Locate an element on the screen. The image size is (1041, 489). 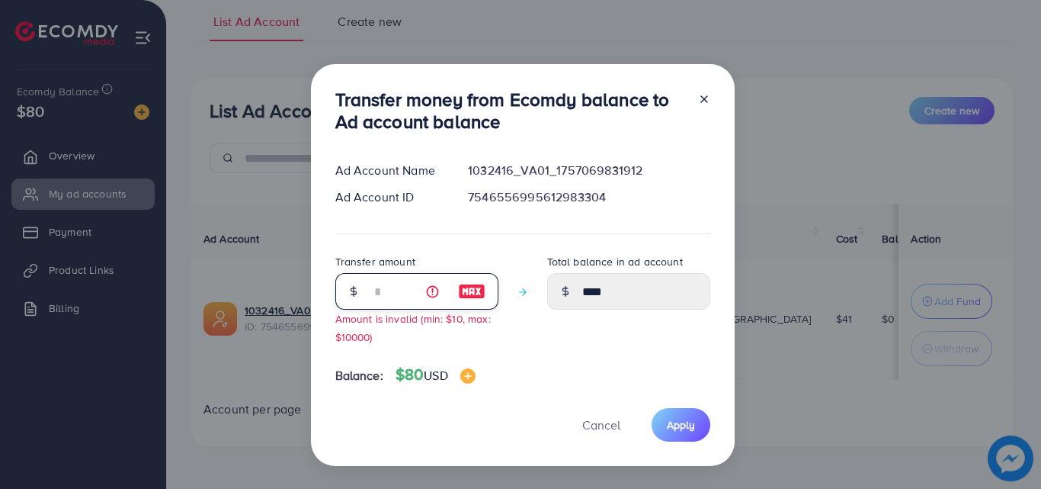
span: USD is located at coordinates (435, 375).